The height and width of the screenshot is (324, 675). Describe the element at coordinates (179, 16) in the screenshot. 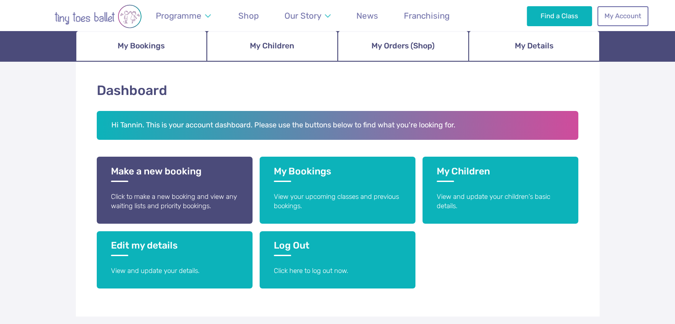

I see `span: Programme` at that location.